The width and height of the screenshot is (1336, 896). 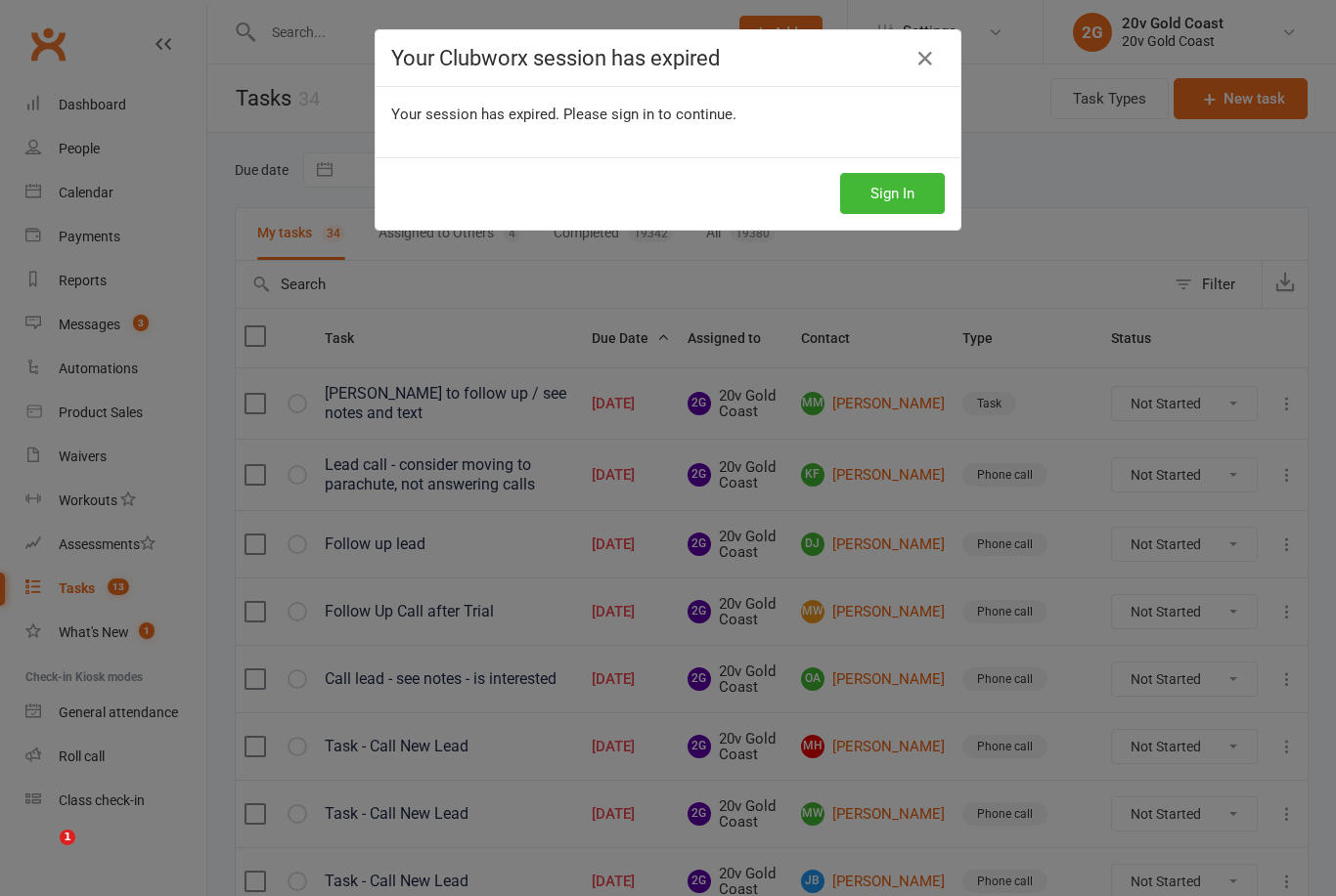 I want to click on a: Close, so click(x=925, y=59).